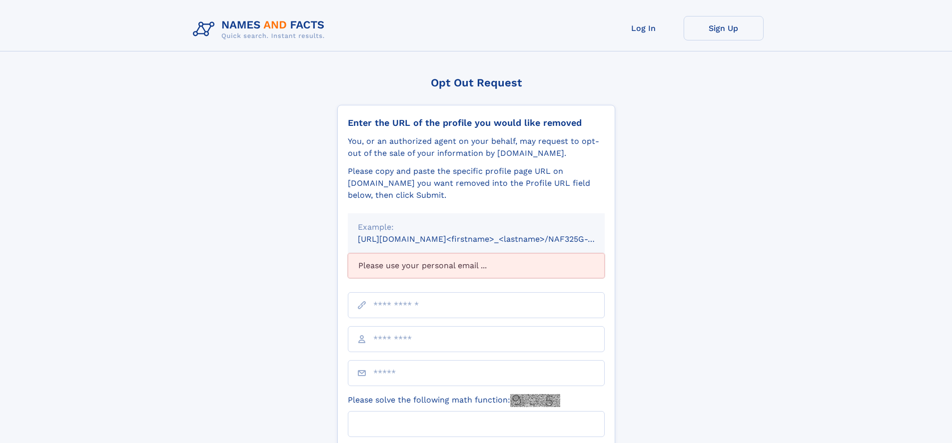  Describe the element at coordinates (454, 401) in the screenshot. I see `label: Please solve the following math function:` at that location.